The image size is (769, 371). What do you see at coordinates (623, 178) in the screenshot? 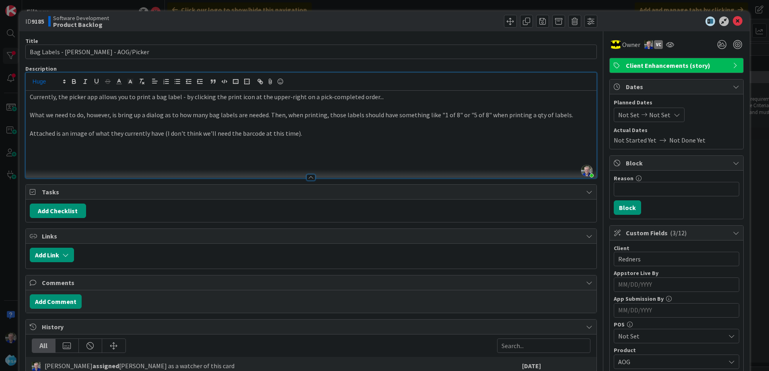
I see `label: Reason` at bounding box center [623, 178].